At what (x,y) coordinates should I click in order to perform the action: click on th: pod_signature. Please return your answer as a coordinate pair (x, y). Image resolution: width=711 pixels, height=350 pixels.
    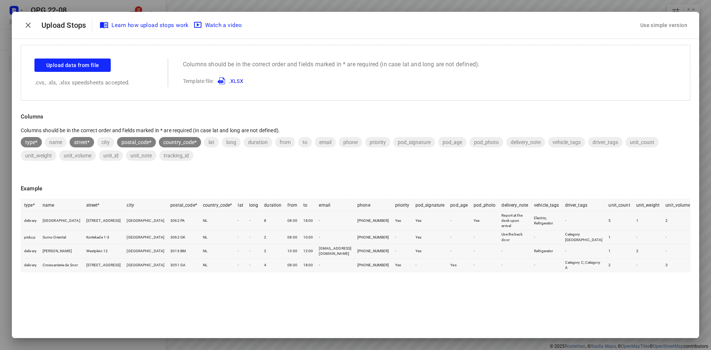
    Looking at the image, I should click on (430, 205).